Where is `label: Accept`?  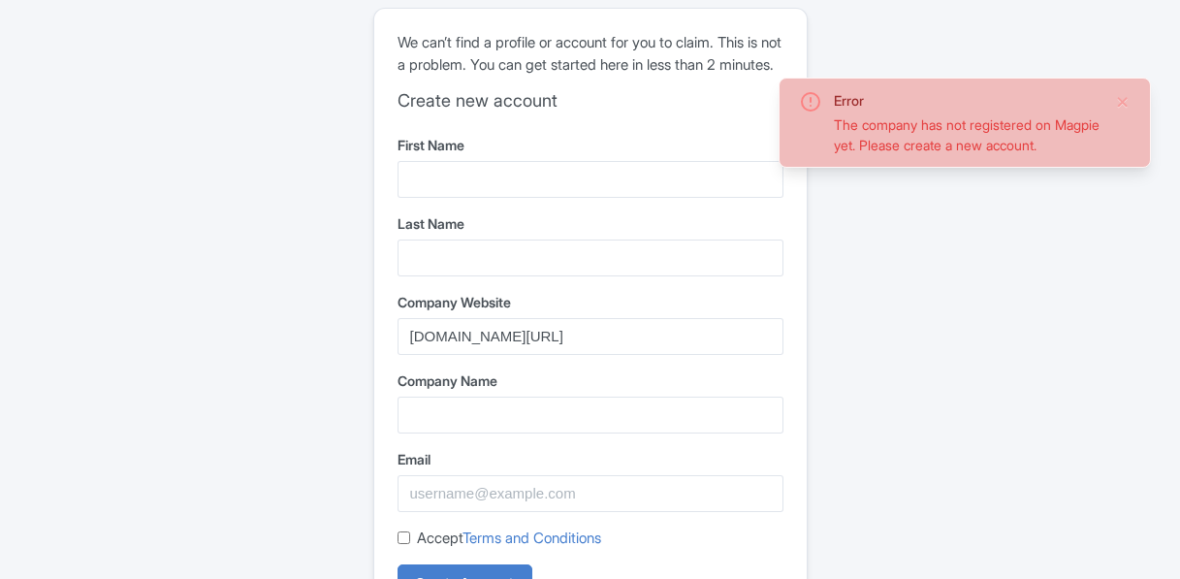
label: Accept is located at coordinates (509, 538).